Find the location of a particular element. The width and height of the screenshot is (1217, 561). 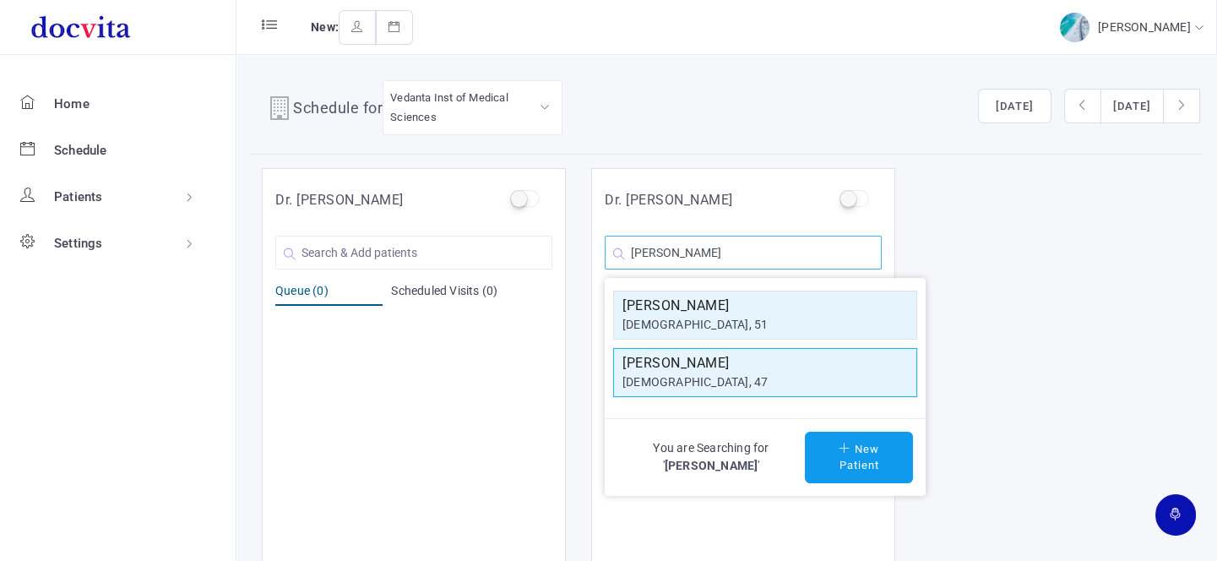

div: Queue (0) is located at coordinates (329, 294).